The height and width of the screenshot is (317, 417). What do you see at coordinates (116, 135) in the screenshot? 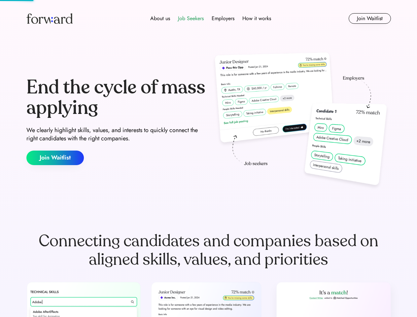
I see `div: We clearly highlight skills, values, and interests to quickly connect the right candidates with t...` at bounding box center [116, 135].